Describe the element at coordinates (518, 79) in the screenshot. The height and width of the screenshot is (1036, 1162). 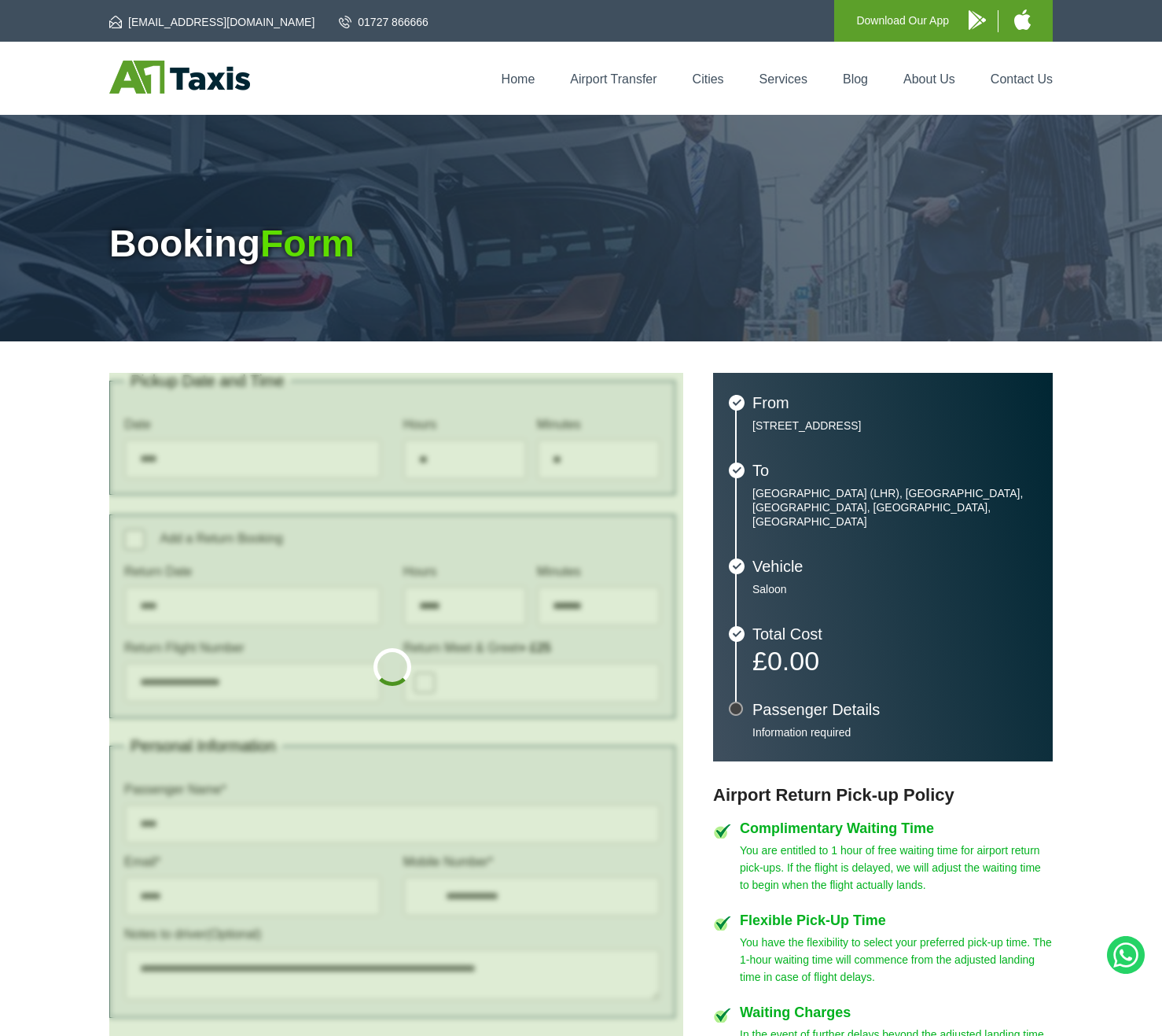
I see `a: Home` at that location.